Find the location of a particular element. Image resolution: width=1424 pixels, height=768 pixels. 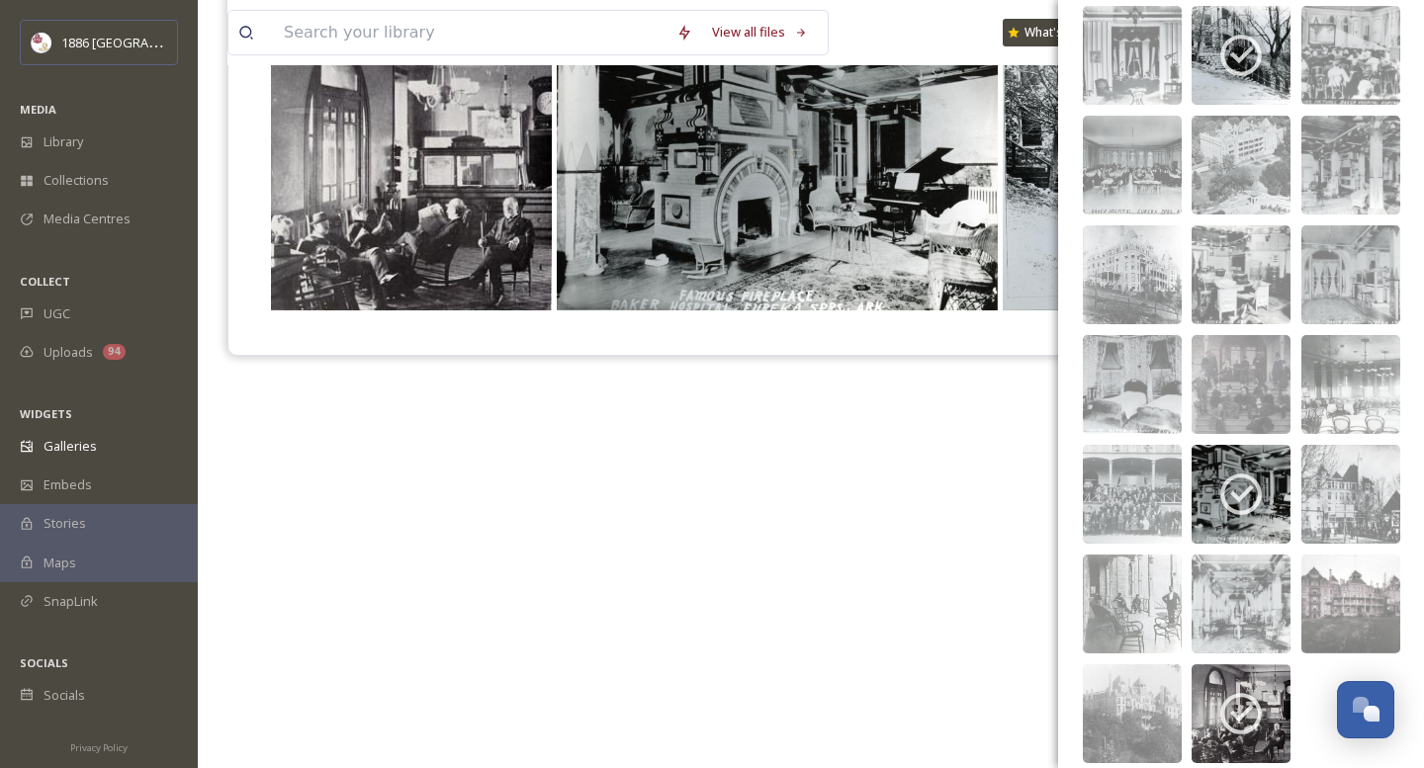

a: Opens media popup. Media description: Fireplace in lobby of Crescent Hotel when it was Baker Hosp... is located at coordinates (777, 171).